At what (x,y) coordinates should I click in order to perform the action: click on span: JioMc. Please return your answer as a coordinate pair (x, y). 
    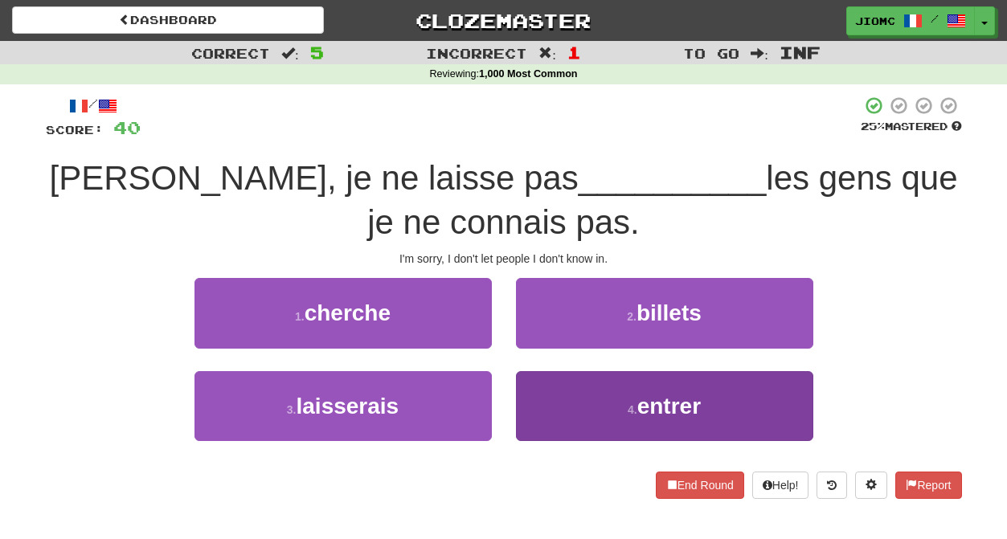
    Looking at the image, I should click on (875, 21).